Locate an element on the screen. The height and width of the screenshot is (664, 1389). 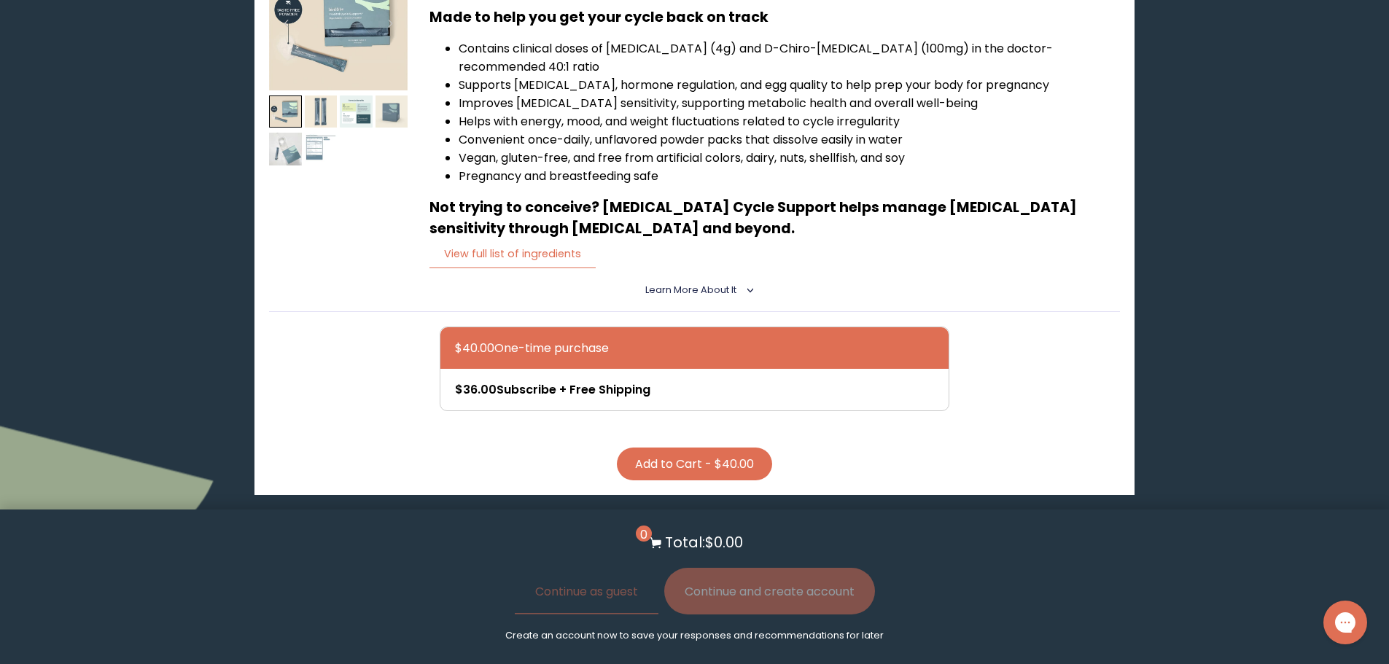
li: Convenient once-daily, unflavored powder packs that dissolve easily in water is located at coordinates (789, 139).